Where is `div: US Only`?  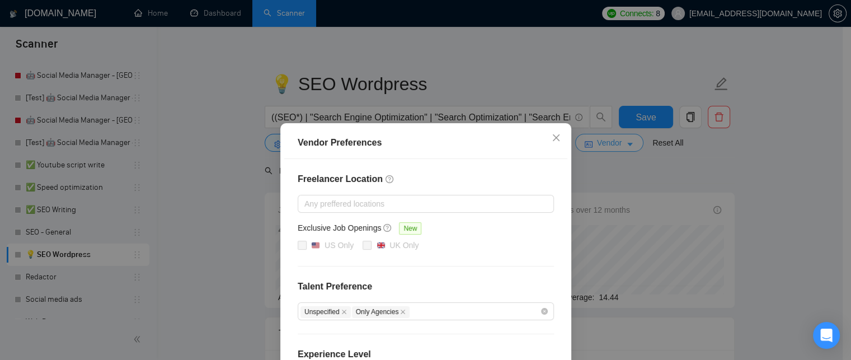
div: US Only is located at coordinates (339, 245).